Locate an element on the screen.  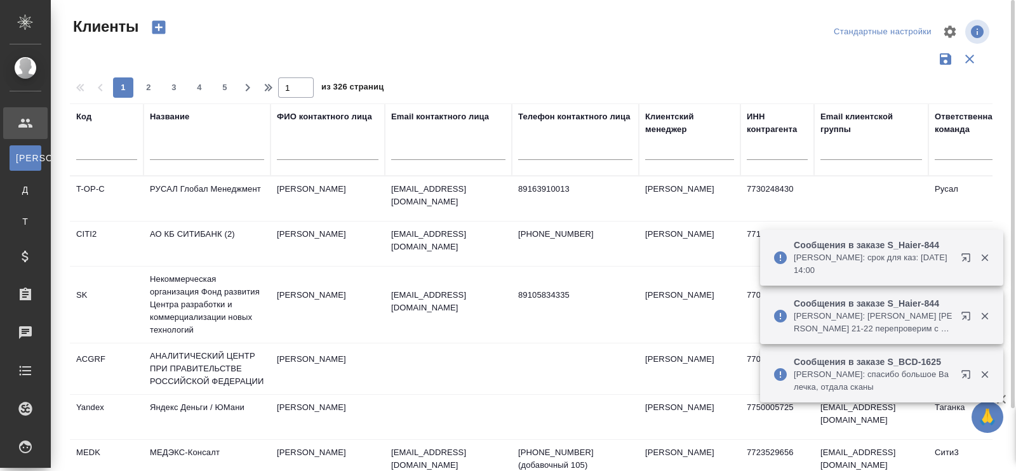
div: Название is located at coordinates (169, 117).